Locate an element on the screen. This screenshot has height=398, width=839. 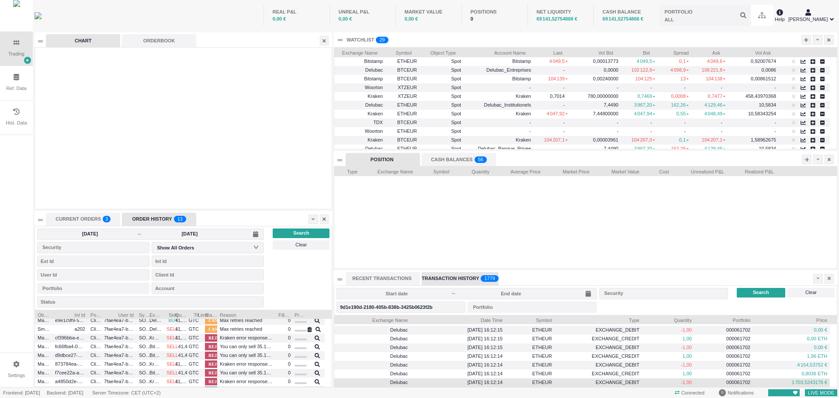
span: Market Value is located at coordinates (620, 171).